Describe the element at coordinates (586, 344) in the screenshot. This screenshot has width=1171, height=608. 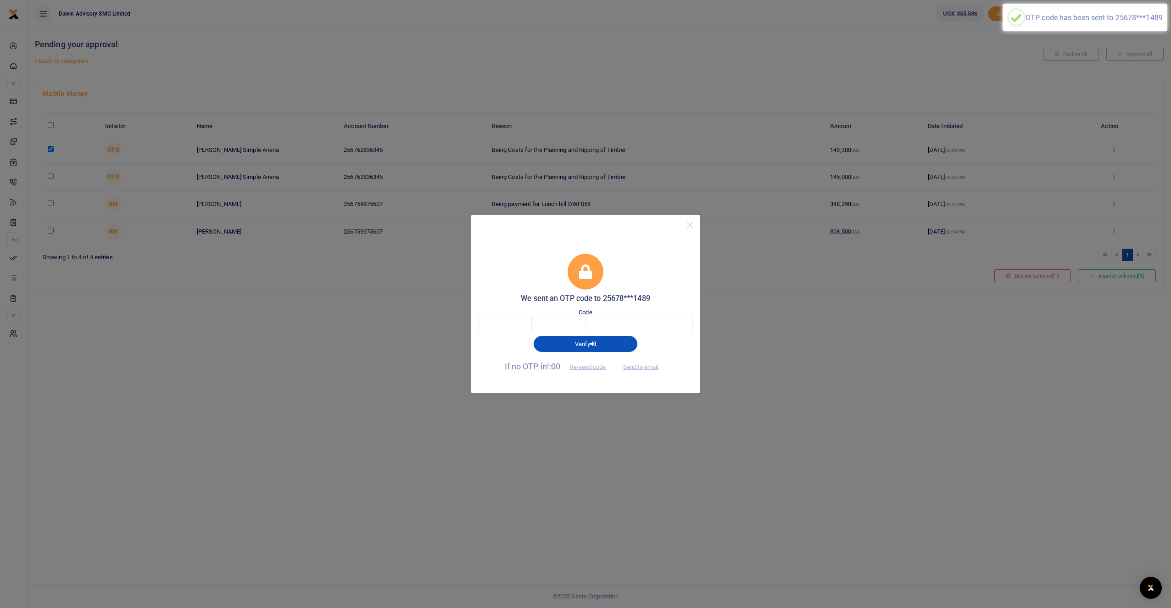
I see `button: Verify` at that location.